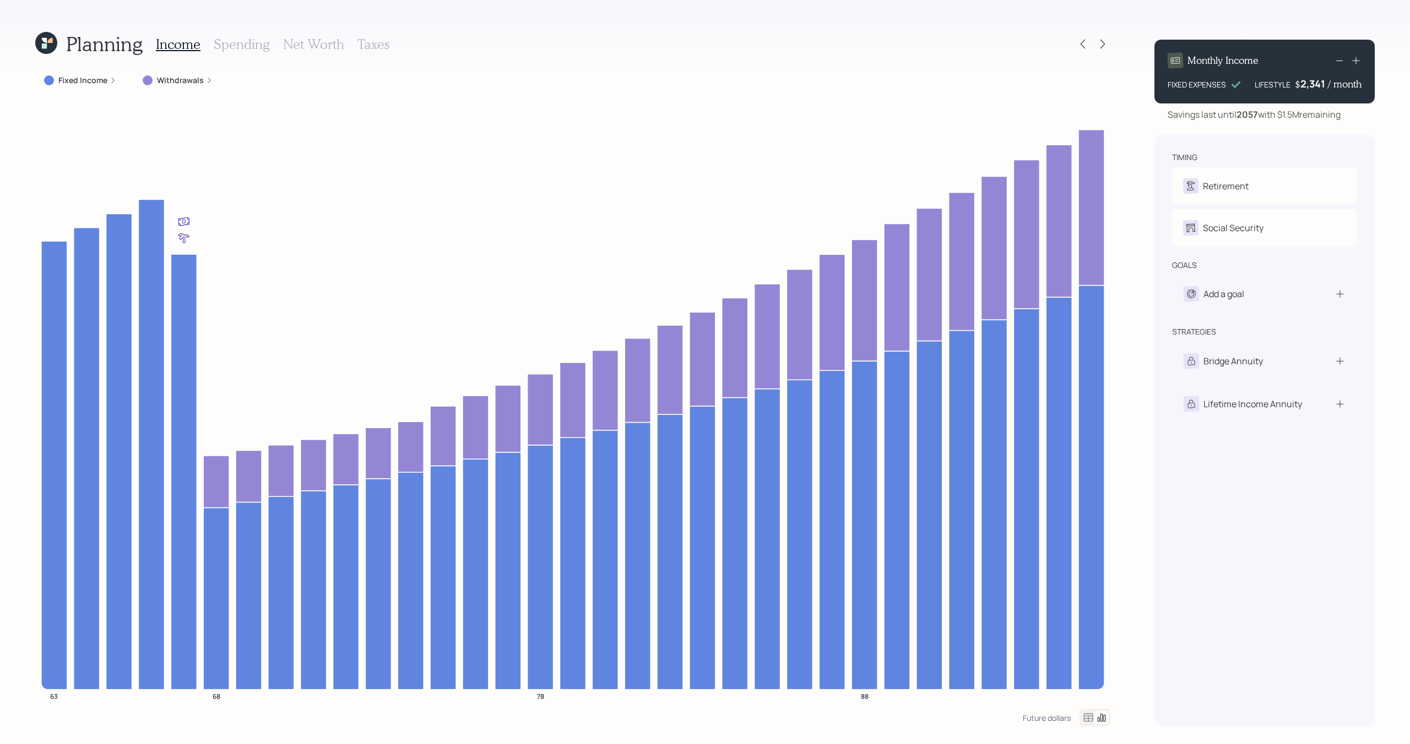 This screenshot has width=1410, height=744. I want to click on h3: Net Worth, so click(313, 44).